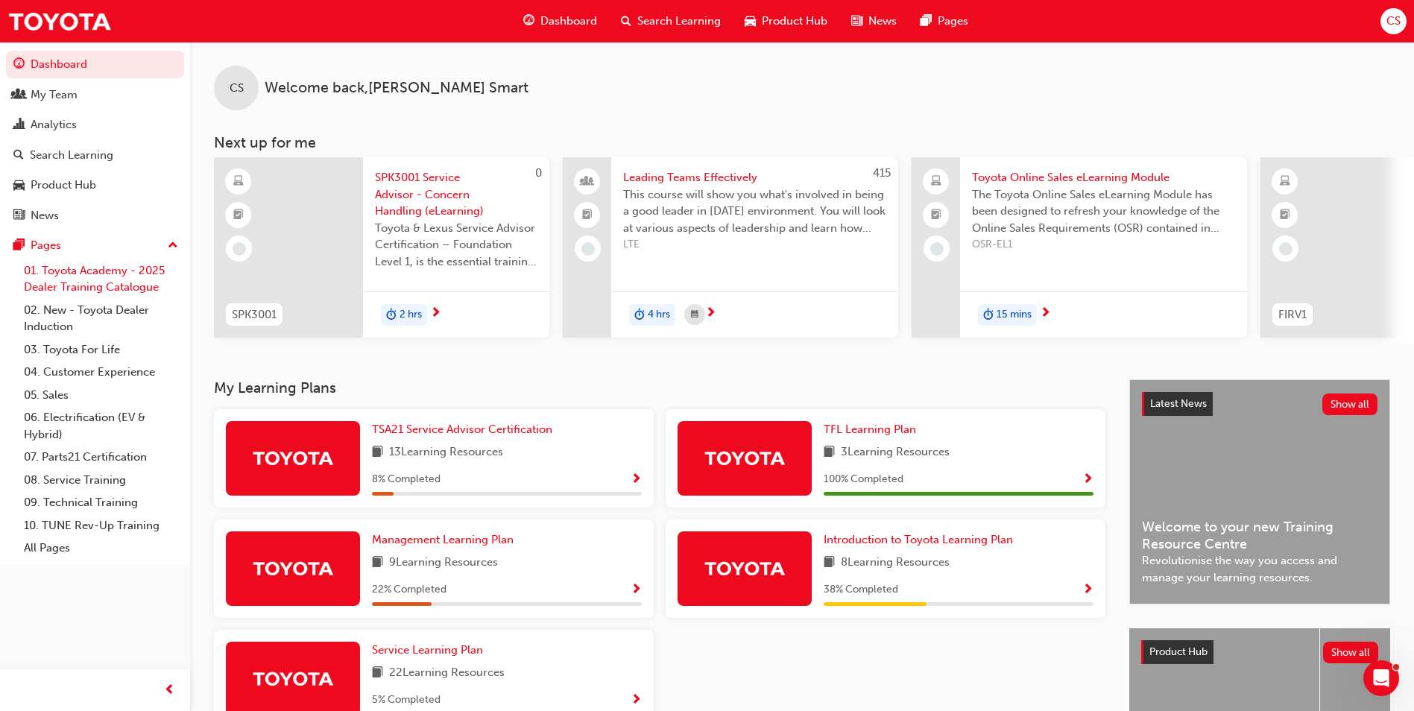 The width and height of the screenshot is (1414, 711). I want to click on div: Product Hub, so click(63, 185).